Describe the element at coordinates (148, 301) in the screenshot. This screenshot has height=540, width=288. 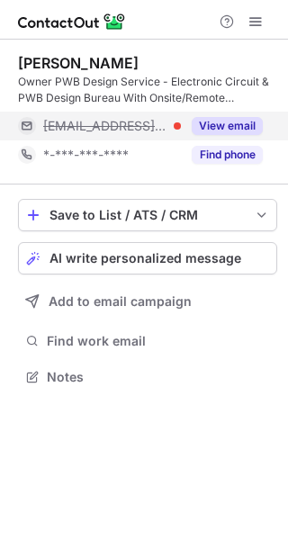
I see `button: Add to email campaign` at that location.